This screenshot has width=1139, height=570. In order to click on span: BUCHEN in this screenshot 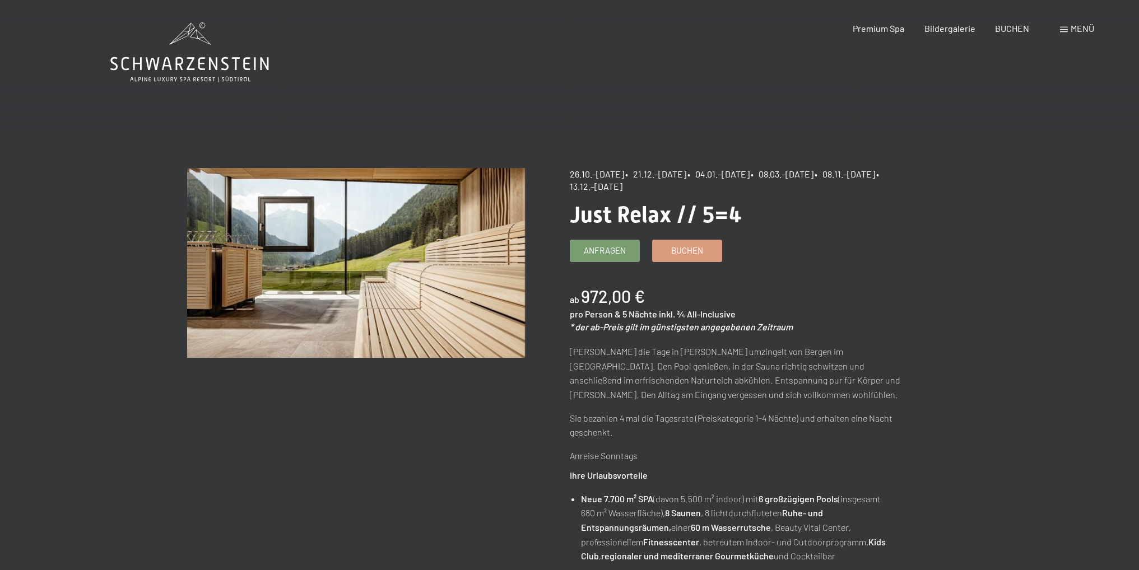, I will do `click(1011, 28)`.